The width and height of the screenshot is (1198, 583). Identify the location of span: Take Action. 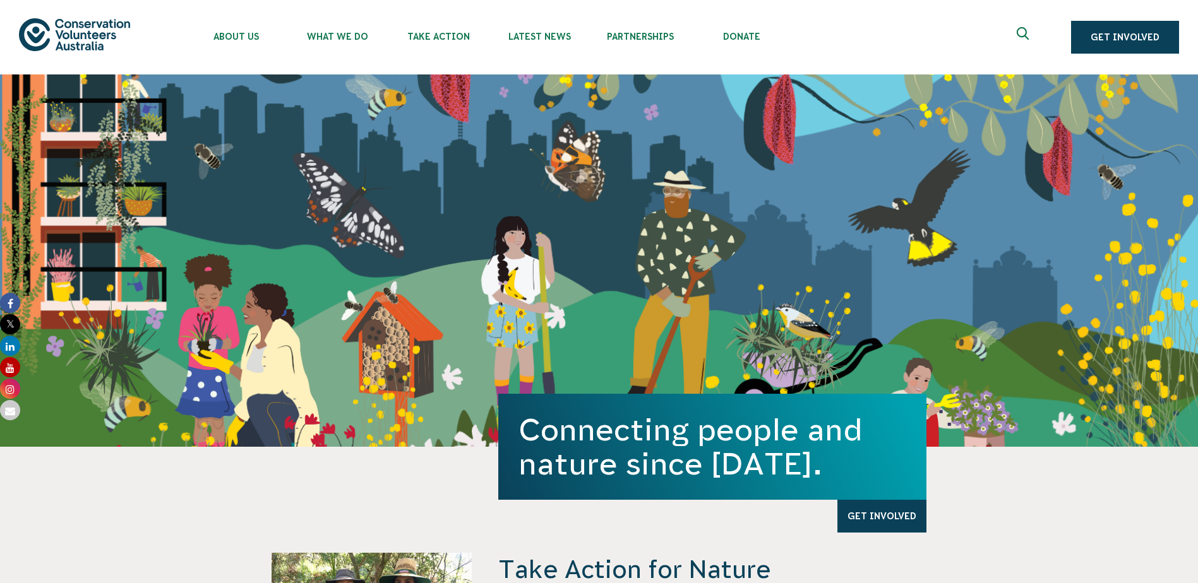
(438, 37).